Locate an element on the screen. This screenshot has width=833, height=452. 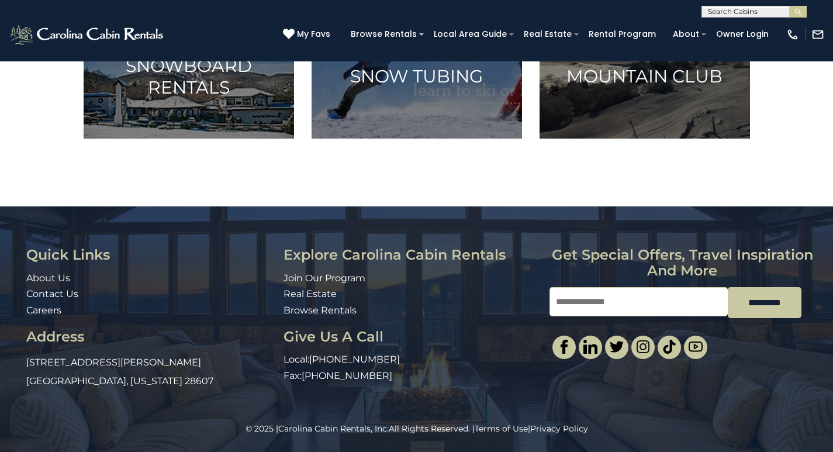
img: White-1-2.png is located at coordinates (88, 34).